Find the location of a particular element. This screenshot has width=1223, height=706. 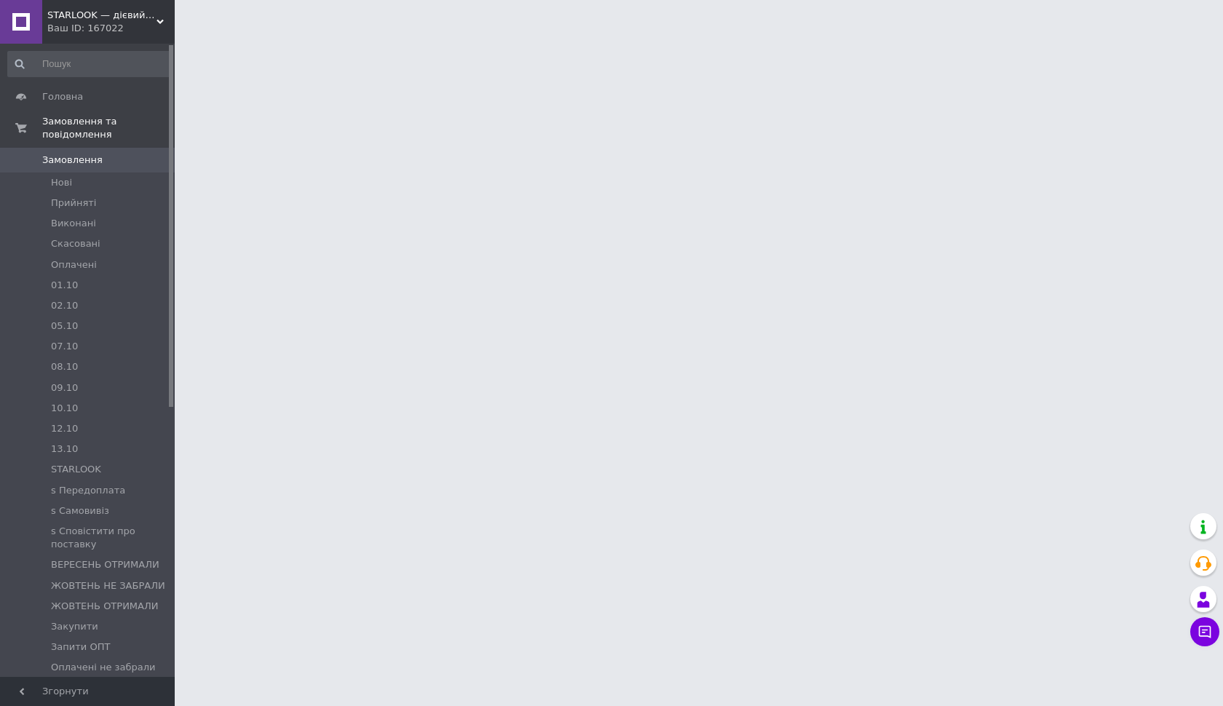

span: 07.10 is located at coordinates (64, 346).